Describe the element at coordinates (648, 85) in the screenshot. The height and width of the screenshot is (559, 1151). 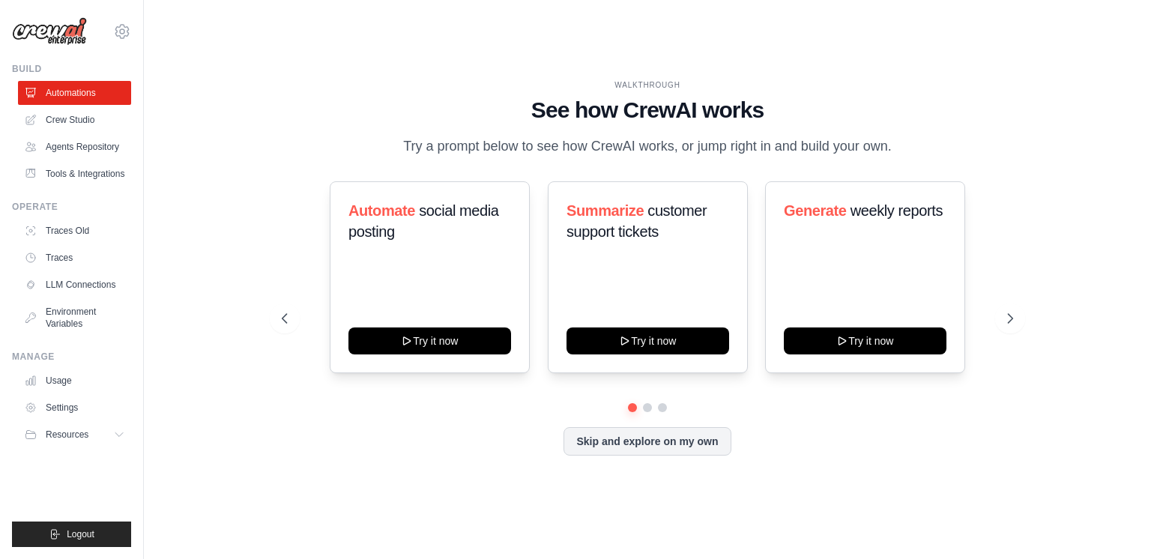
I see `div: WALKTHROUGH` at that location.